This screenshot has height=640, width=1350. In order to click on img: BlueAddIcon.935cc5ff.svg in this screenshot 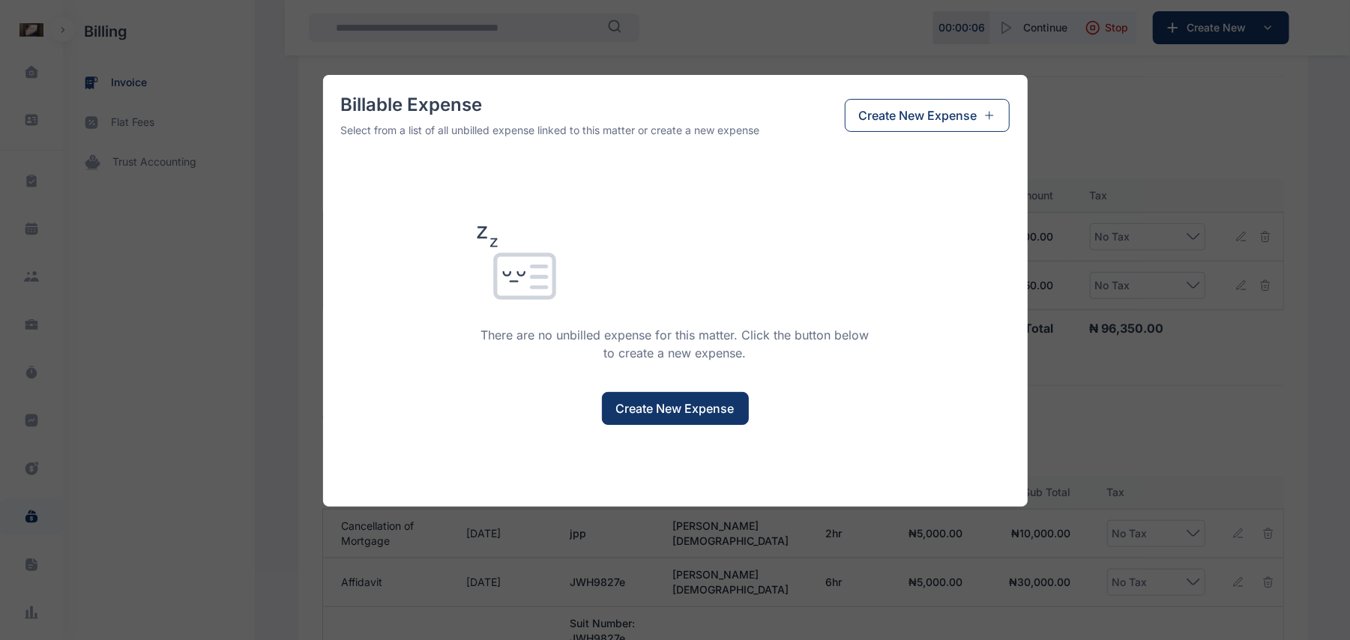, I will do `click(990, 115)`.